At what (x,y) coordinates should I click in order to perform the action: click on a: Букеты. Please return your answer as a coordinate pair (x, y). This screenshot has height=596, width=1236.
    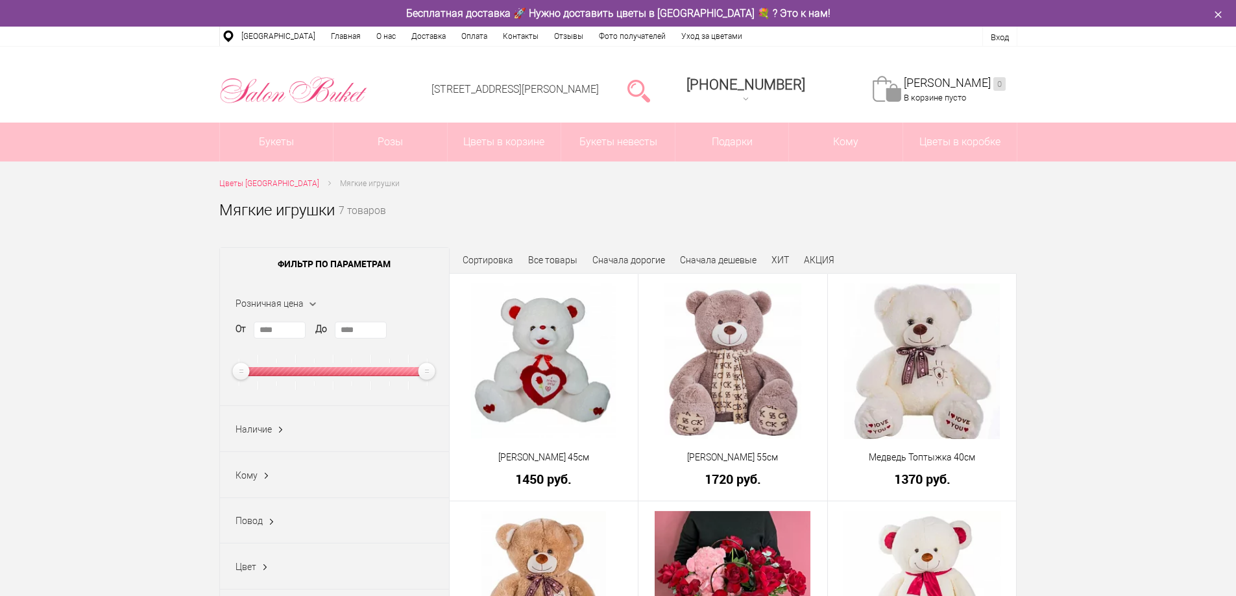
    Looking at the image, I should click on (276, 142).